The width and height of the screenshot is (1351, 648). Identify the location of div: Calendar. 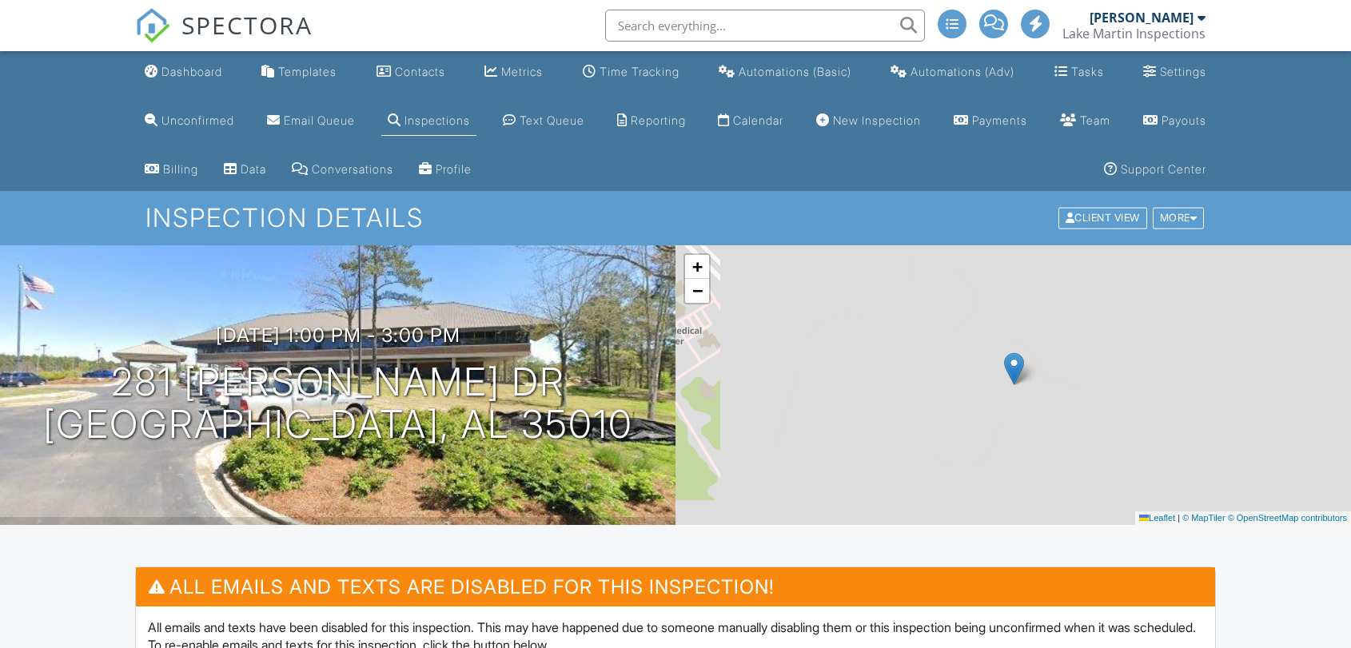
(758, 120).